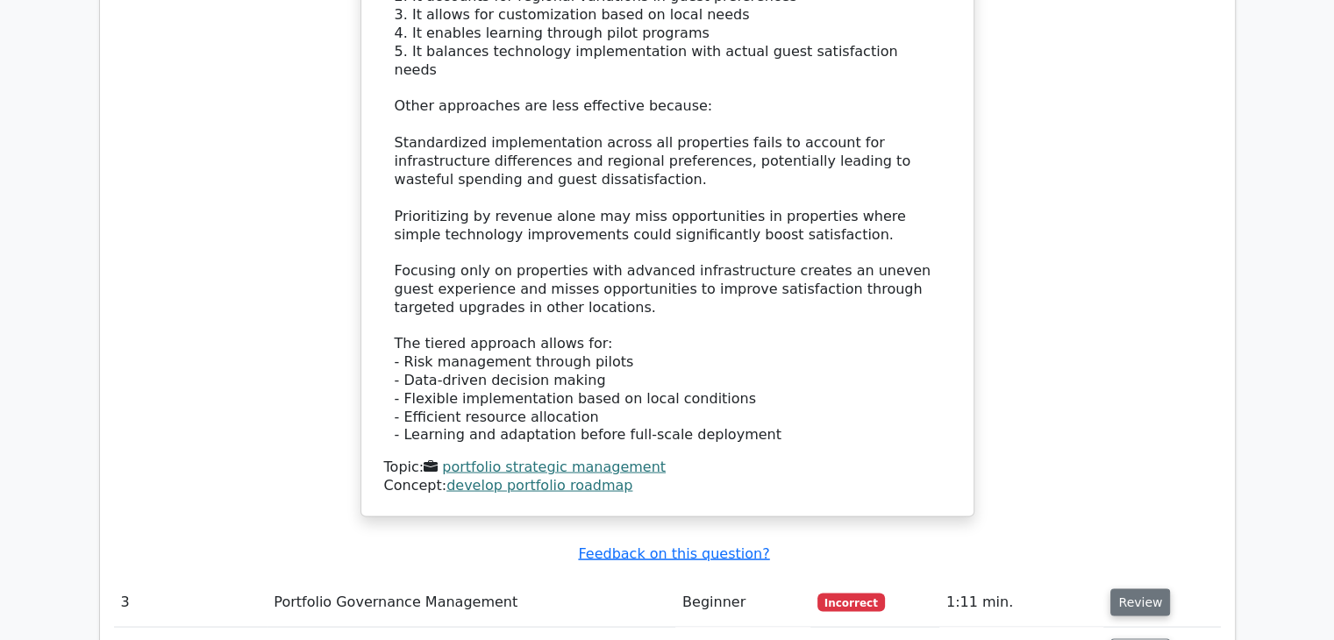 The image size is (1334, 640). Describe the element at coordinates (471, 602) in the screenshot. I see `td: Portfolio Governance Management` at that location.